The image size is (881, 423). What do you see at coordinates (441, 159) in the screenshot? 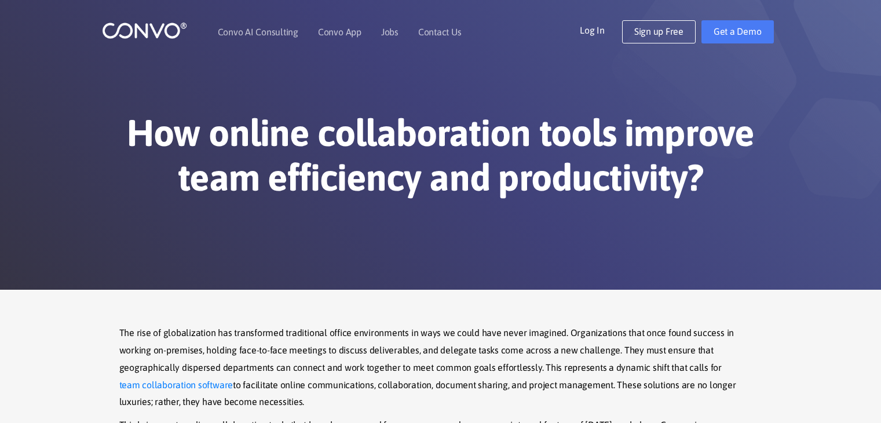
I see `h1: How online collaboration tools improve team efficiency and productivity?` at bounding box center [441, 159].